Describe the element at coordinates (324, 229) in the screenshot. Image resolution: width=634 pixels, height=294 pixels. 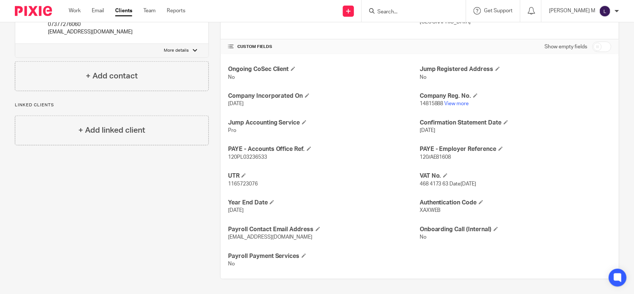
I see `h4: Payroll Contact Email Address` at that location.